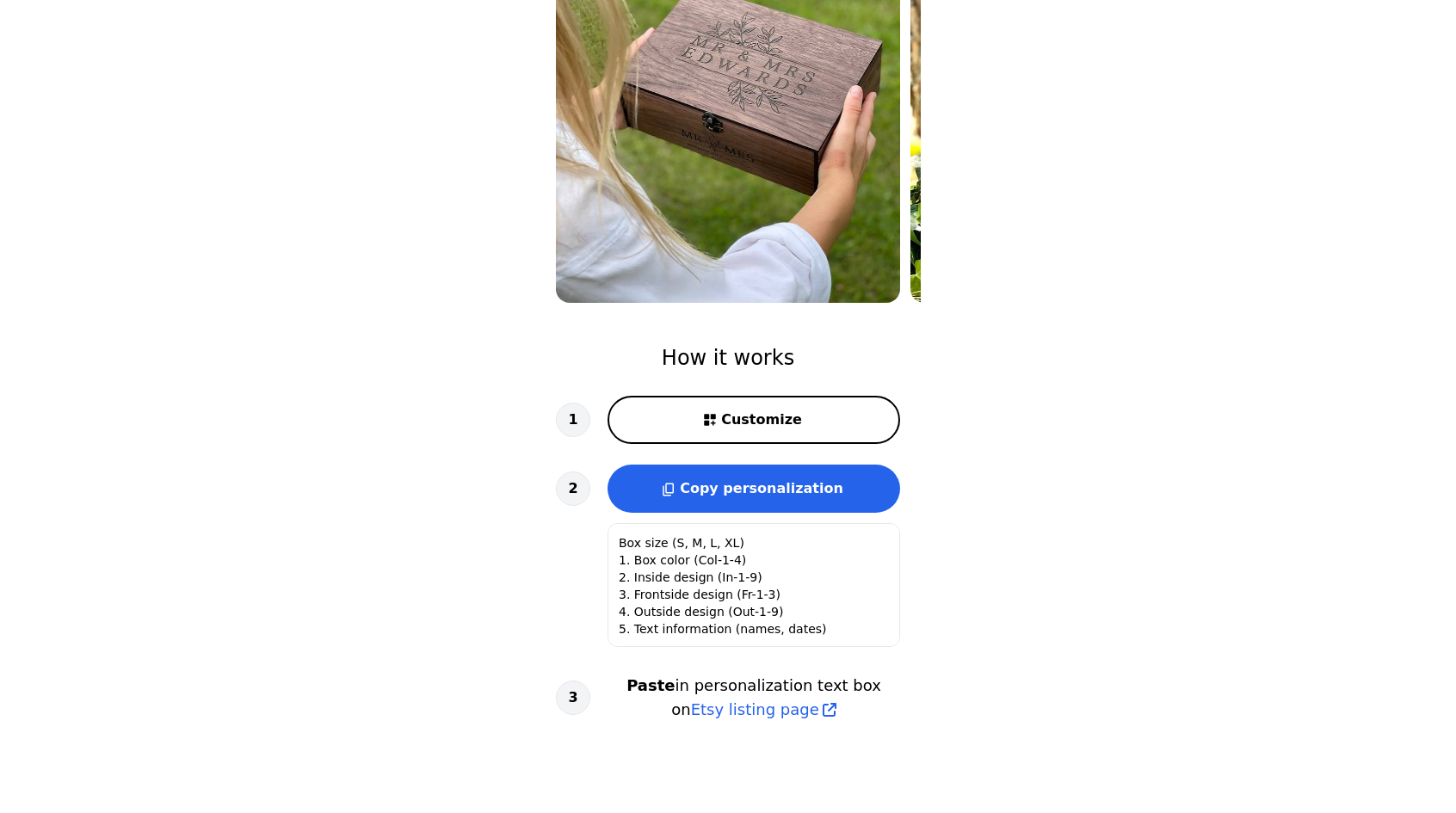 This screenshot has width=1456, height=813. Describe the element at coordinates (572, 698) in the screenshot. I see `span: 3` at that location.